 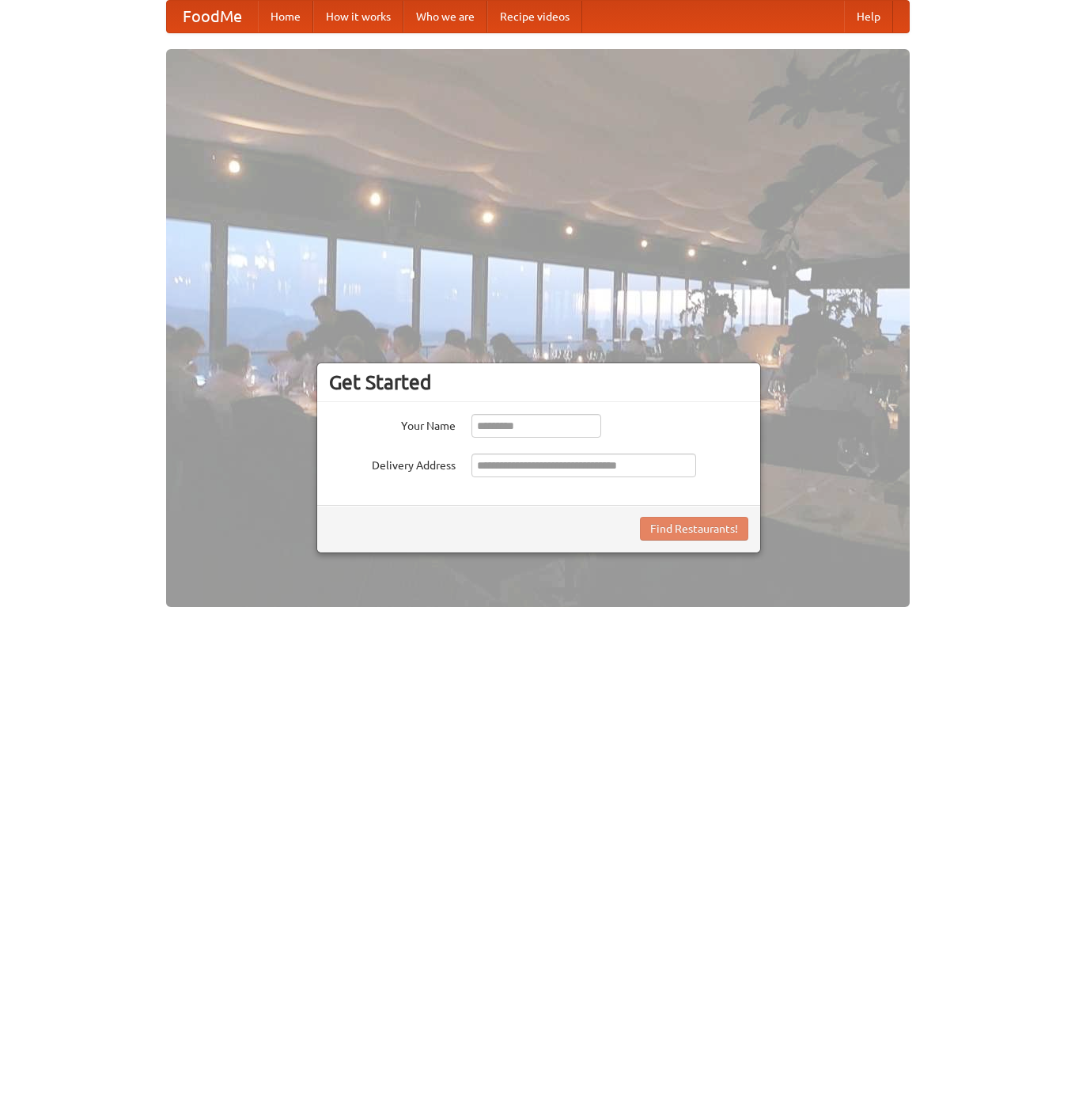 What do you see at coordinates (285, 16) in the screenshot?
I see `a: Home` at bounding box center [285, 16].